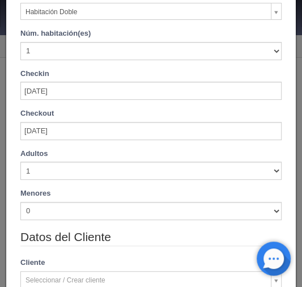  Describe the element at coordinates (151, 11) in the screenshot. I see `a: Habitación Doble` at that location.